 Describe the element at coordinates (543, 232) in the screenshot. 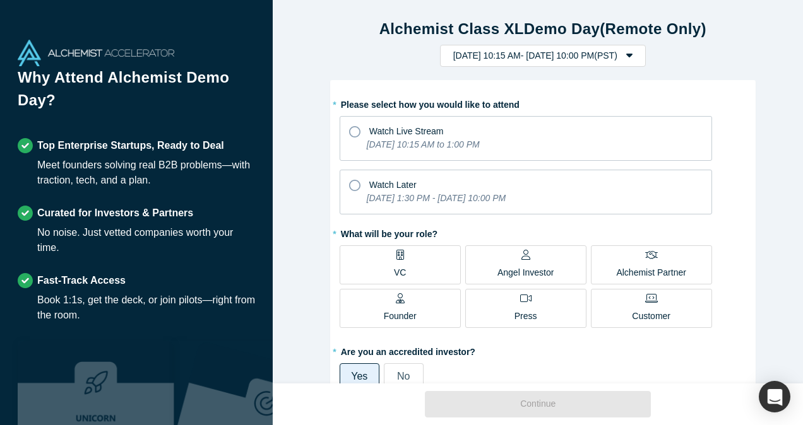

I see `label: What will be your role?` at that location.